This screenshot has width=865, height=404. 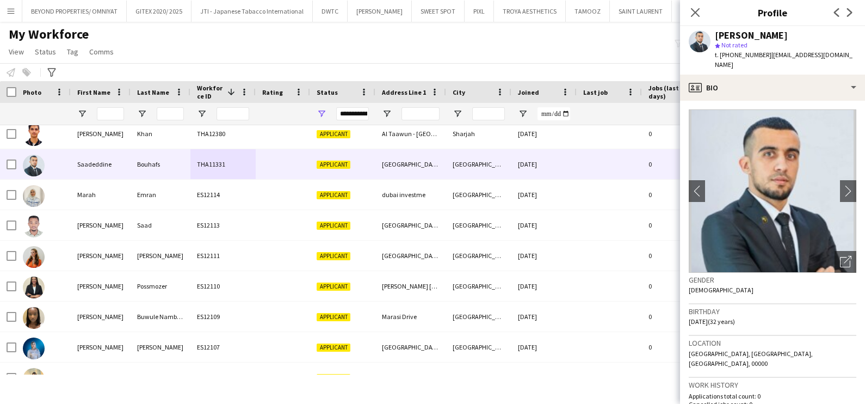 I want to click on a: Tag, so click(x=72, y=52).